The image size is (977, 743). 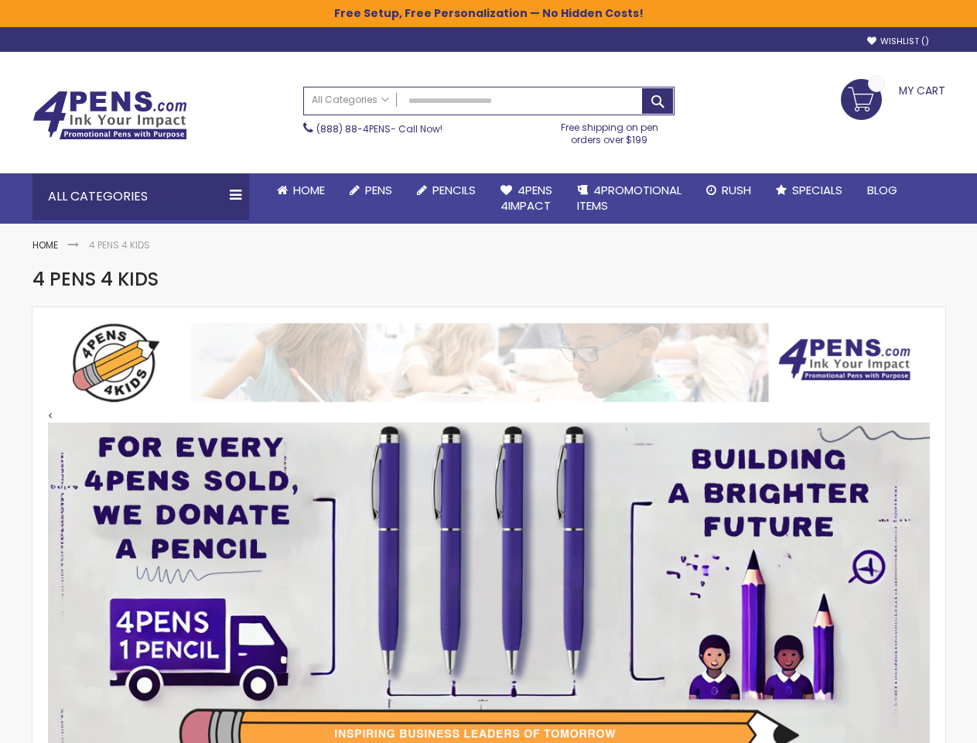 What do you see at coordinates (354, 128) in the screenshot?
I see `a: (888) 88-4PENS` at bounding box center [354, 128].